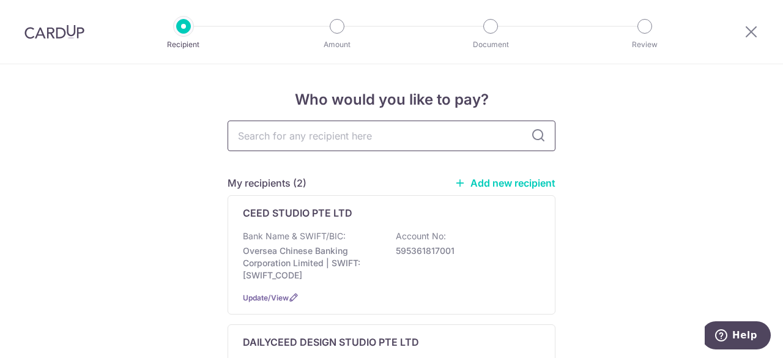 This screenshot has height=358, width=783. What do you see at coordinates (392, 100) in the screenshot?
I see `h4: Who would you like to pay?` at bounding box center [392, 100].